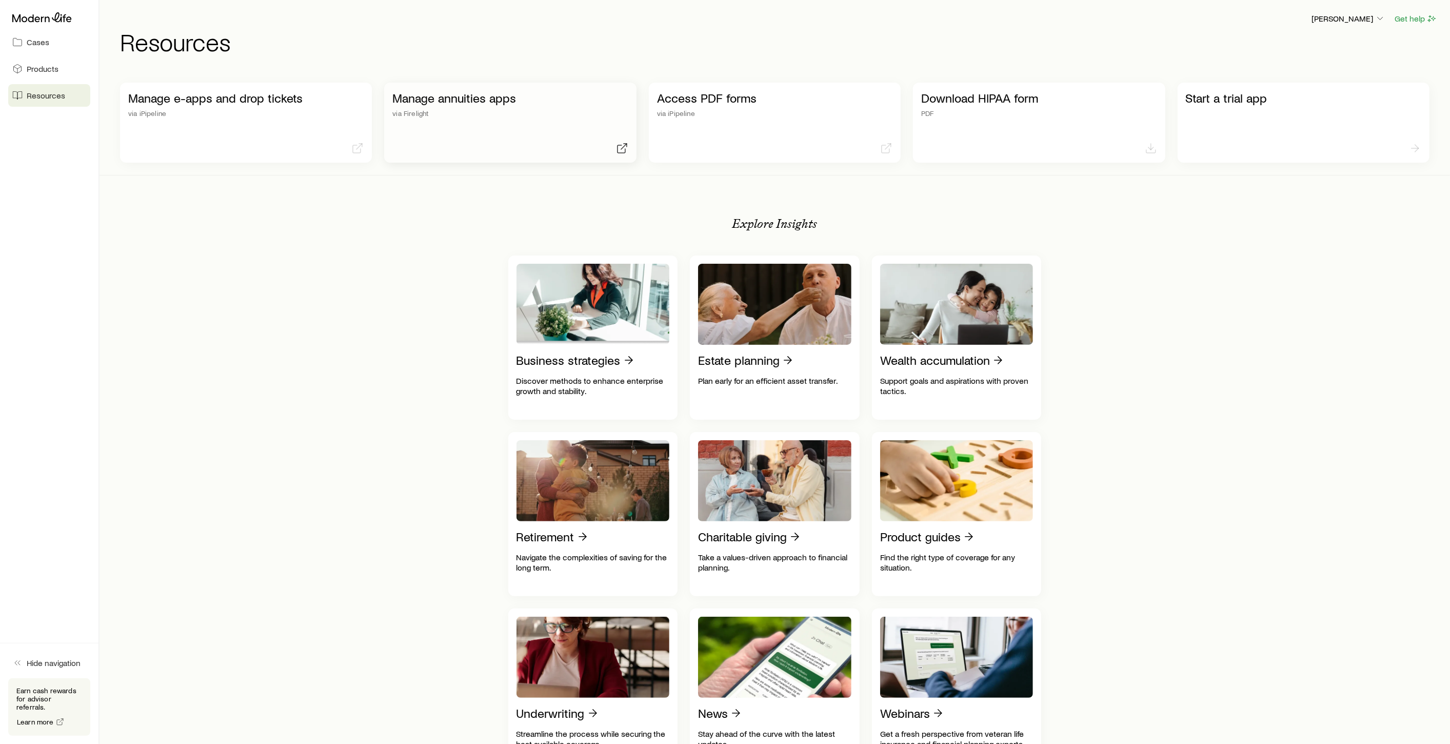 This screenshot has width=1450, height=744. Describe the element at coordinates (593, 562) in the screenshot. I see `p: Navigate the complexities of saving for the long term.` at that location.